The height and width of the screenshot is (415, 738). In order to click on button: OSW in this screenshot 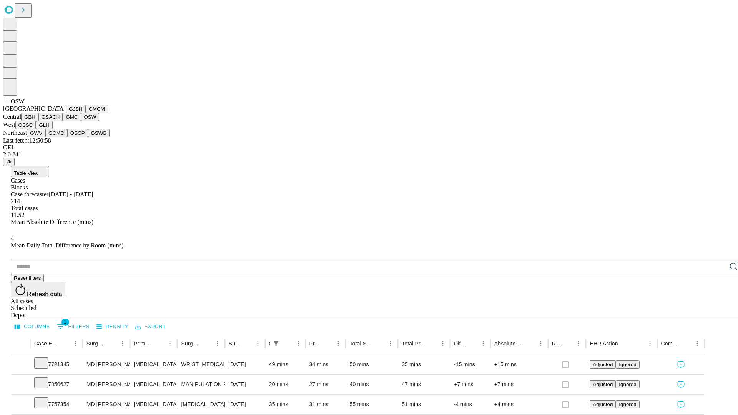, I will do `click(90, 117)`.